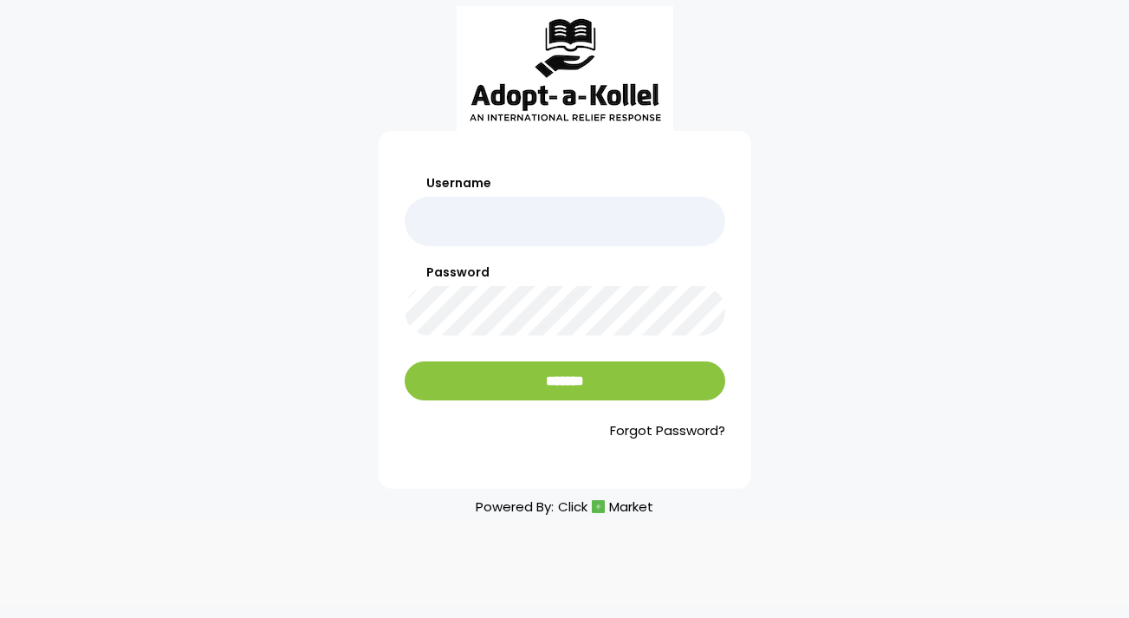 This screenshot has width=1129, height=618. Describe the element at coordinates (565, 68) in the screenshot. I see `img: aak_logo_sm.jpeg` at that location.